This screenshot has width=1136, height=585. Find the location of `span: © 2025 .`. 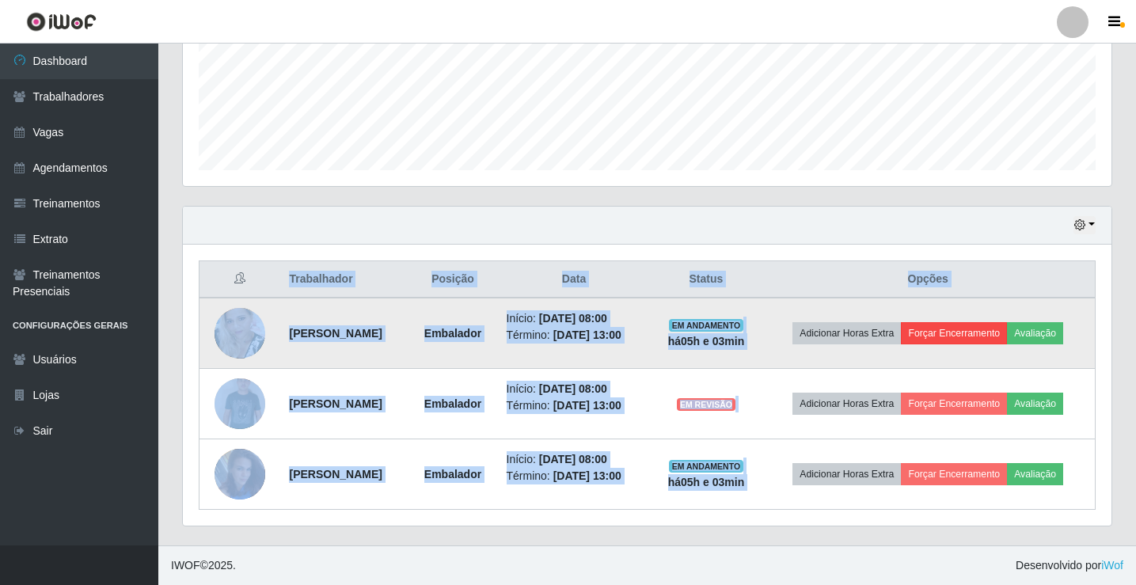

span: © 2025 . is located at coordinates (203, 565).